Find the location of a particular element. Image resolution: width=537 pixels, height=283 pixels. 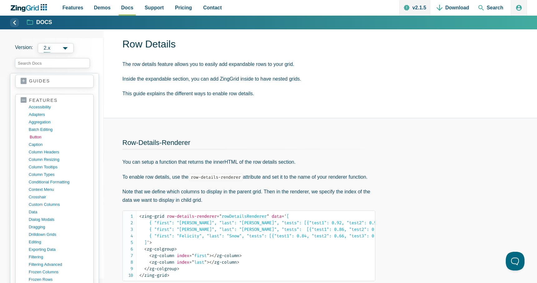

span: Contact is located at coordinates (213, 7).